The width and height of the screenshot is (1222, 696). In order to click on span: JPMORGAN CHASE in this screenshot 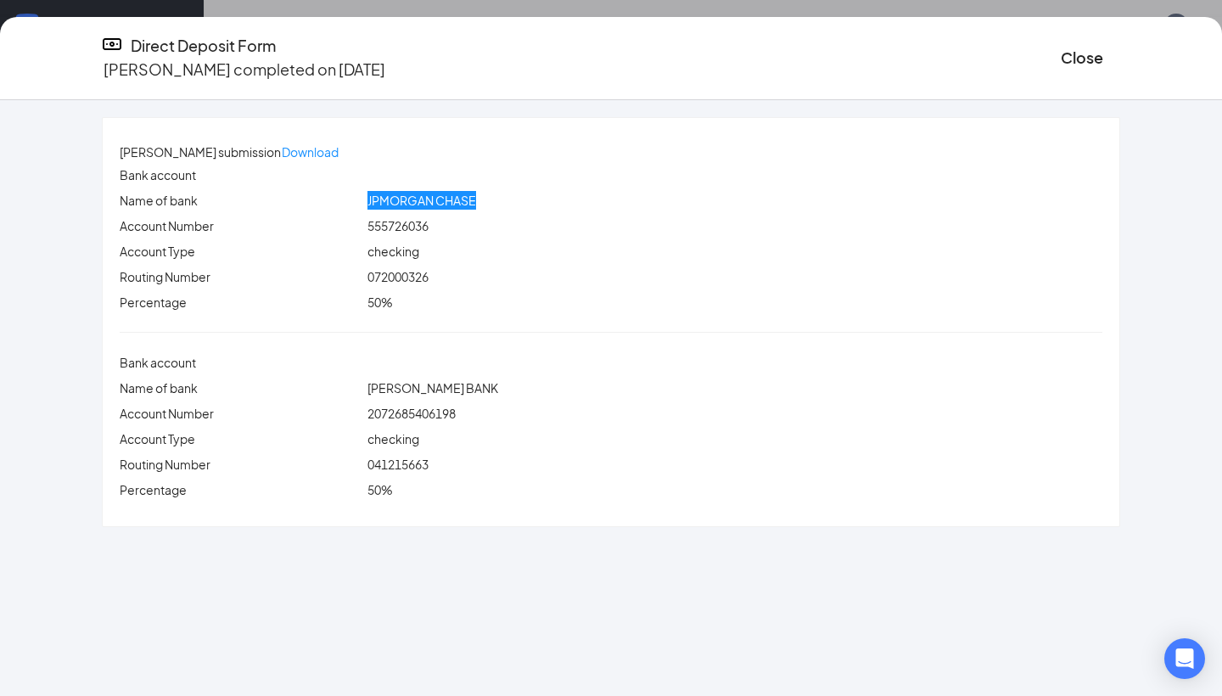, I will do `click(422, 200)`.